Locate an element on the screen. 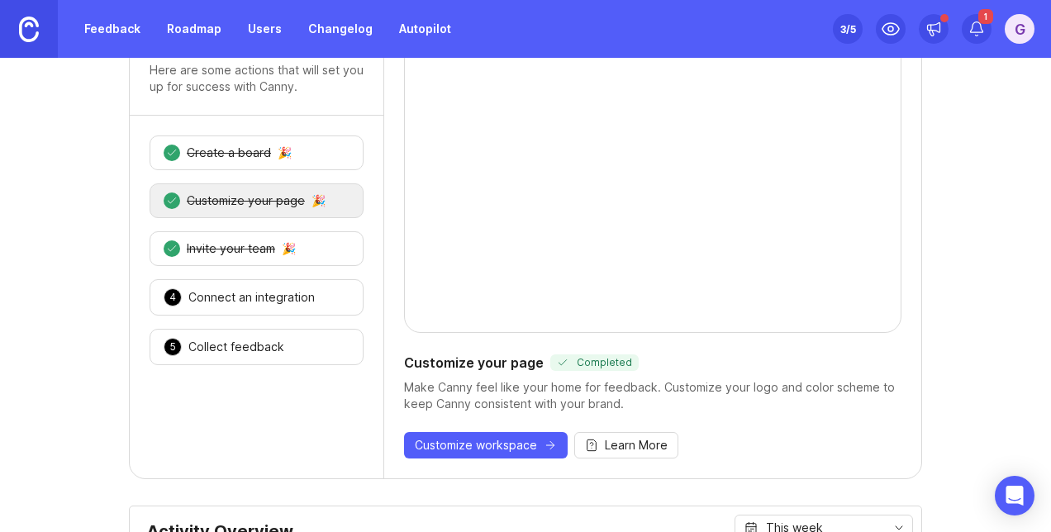 The image size is (1051, 532). div: Open Intercom Messenger is located at coordinates (1015, 496).